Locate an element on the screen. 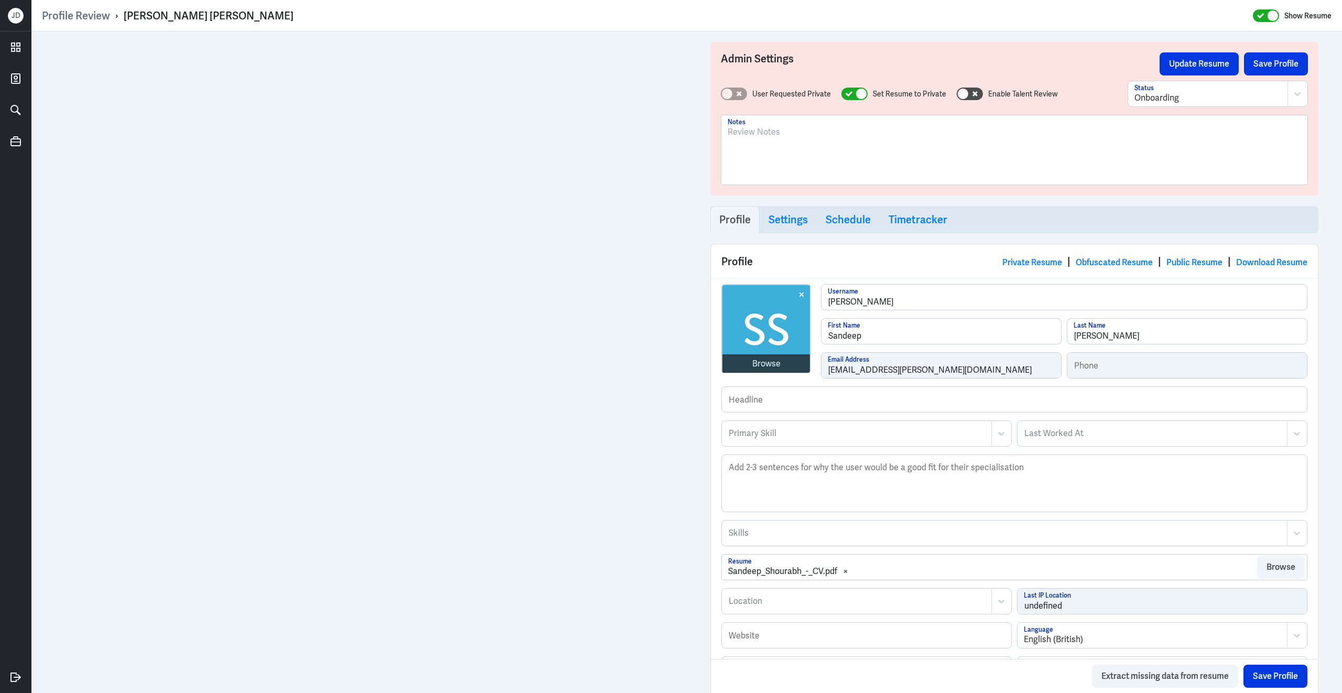 The width and height of the screenshot is (1342, 693). div: J D is located at coordinates (16, 16).